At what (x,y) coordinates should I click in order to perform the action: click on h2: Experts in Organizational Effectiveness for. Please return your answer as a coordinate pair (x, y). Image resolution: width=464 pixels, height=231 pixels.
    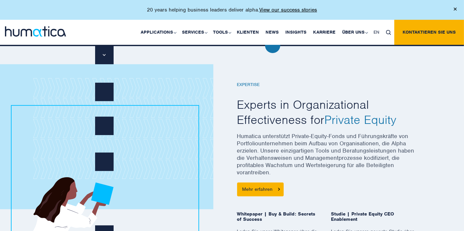
    Looking at the image, I should click on (326, 112).